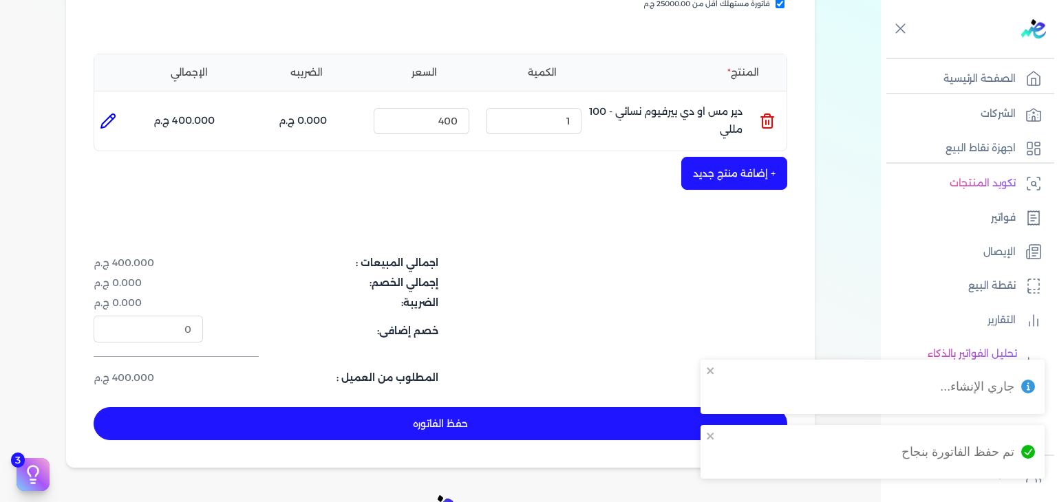 The height and width of the screenshot is (502, 1057). I want to click on img: logo, so click(1033, 29).